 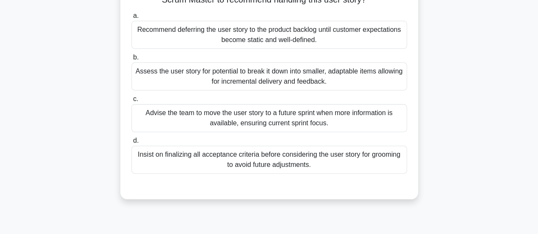 I want to click on span: b., so click(x=136, y=57).